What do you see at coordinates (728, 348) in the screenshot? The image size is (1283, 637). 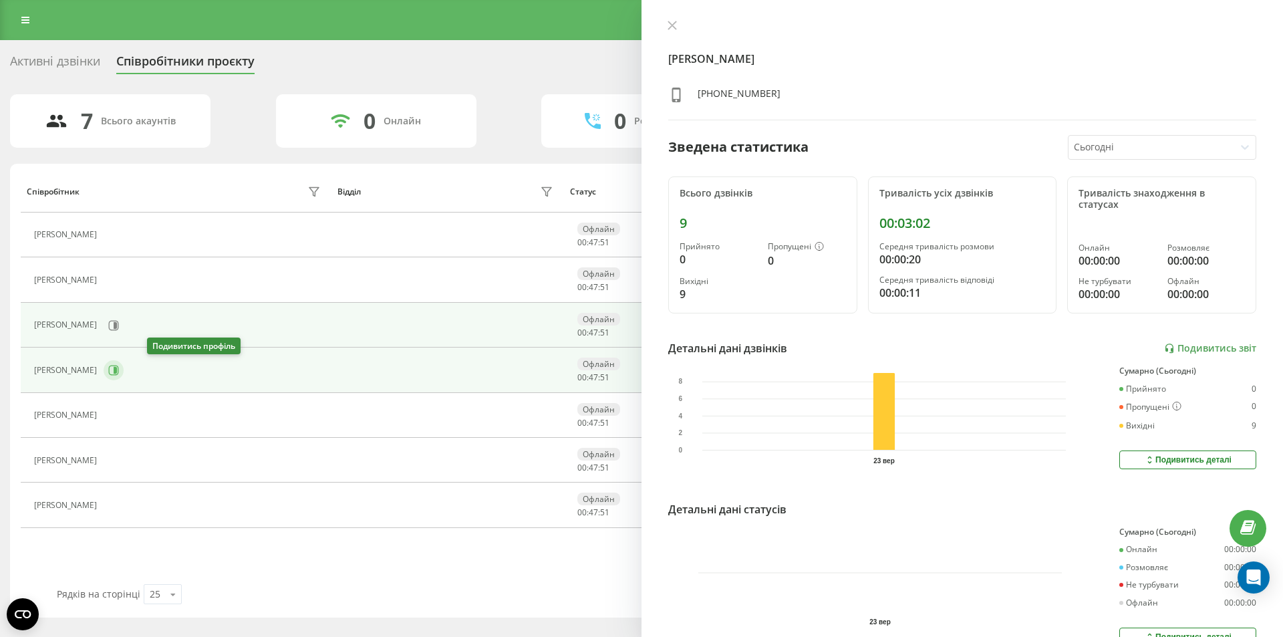 I see `div: Детальні дані дзвінків` at bounding box center [728, 348].